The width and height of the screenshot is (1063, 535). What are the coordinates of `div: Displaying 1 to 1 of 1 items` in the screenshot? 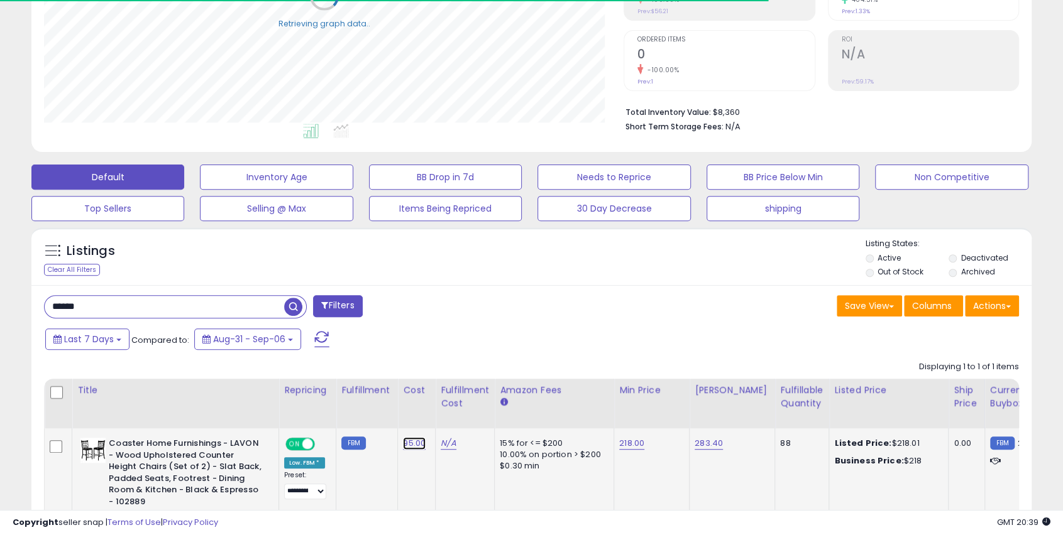 It's located at (968, 367).